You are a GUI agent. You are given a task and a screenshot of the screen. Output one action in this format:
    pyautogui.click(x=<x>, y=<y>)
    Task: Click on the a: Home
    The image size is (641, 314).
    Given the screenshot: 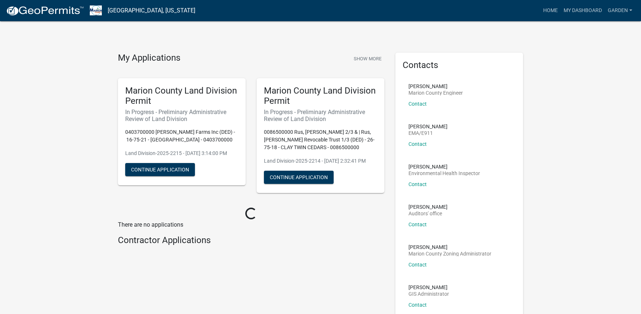 What is the action you would take?
    pyautogui.click(x=551, y=11)
    